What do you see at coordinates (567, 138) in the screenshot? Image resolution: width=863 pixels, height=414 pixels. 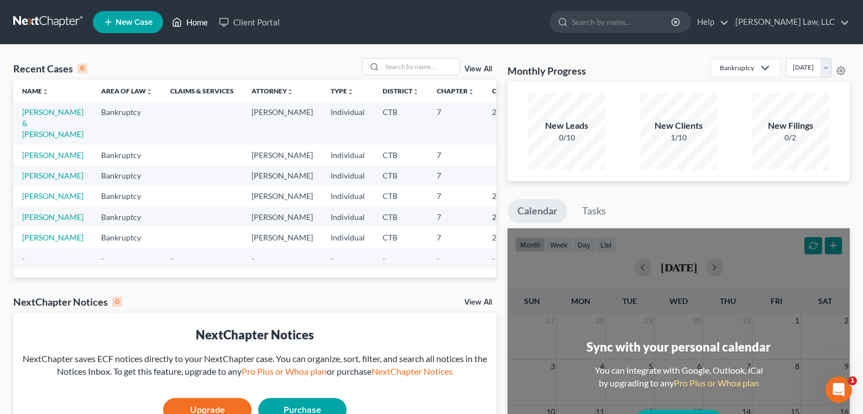 I see `div: 0/10` at bounding box center [567, 138].